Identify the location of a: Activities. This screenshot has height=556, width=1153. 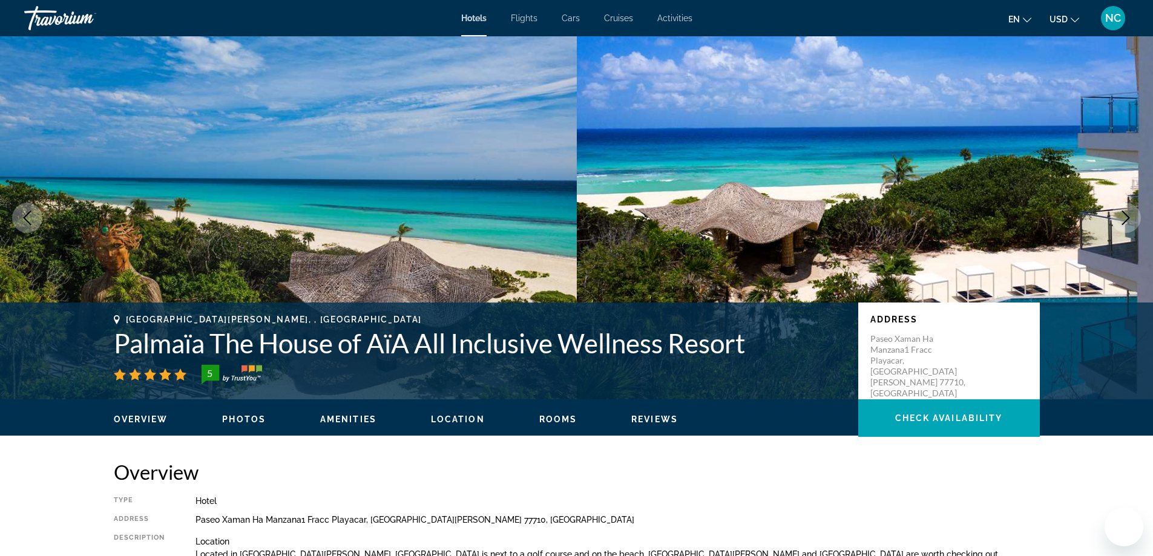
(675, 18).